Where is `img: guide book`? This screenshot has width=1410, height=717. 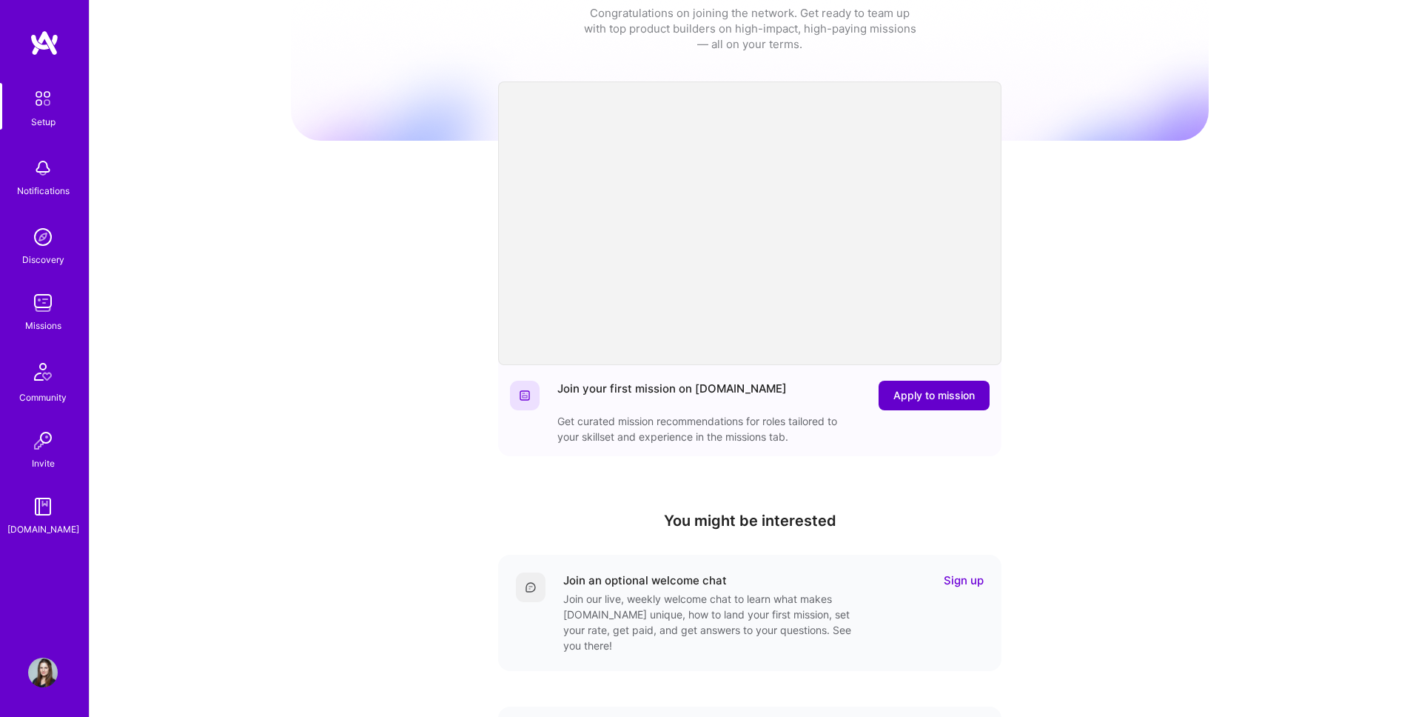
img: guide book is located at coordinates (43, 506).